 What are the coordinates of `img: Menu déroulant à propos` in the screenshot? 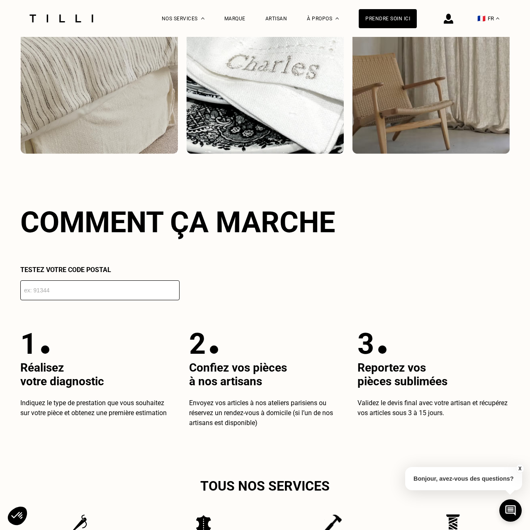 It's located at (337, 18).